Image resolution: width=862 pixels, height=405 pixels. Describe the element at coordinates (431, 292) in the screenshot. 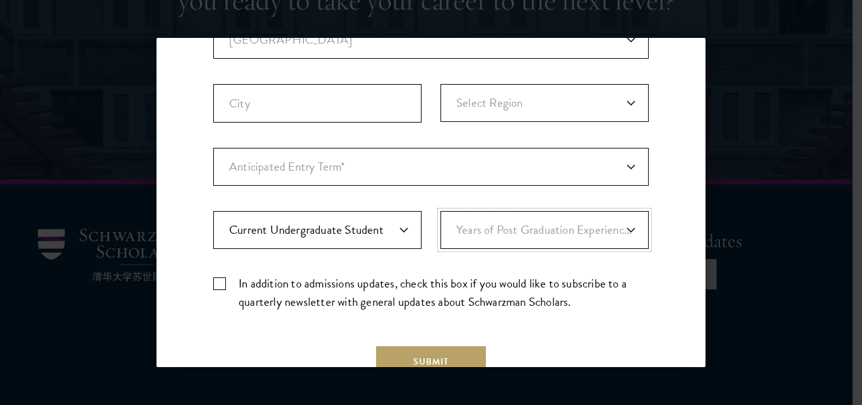

I see `div: Check this box to receive a quarterly newsletter with general updates about Schwarzman Scholars.` at that location.